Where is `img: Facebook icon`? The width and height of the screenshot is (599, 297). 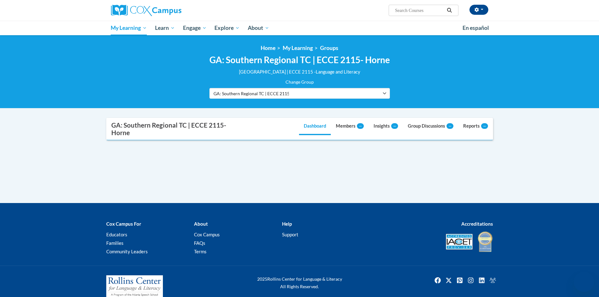
img: Facebook icon is located at coordinates (437, 280).